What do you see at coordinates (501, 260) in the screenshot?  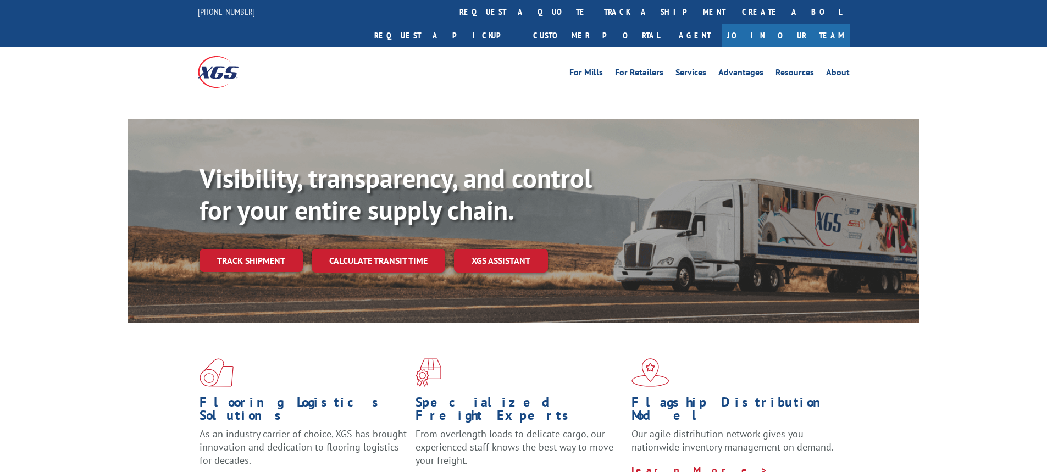 I see `a: XGS ASSISTANT` at bounding box center [501, 260].